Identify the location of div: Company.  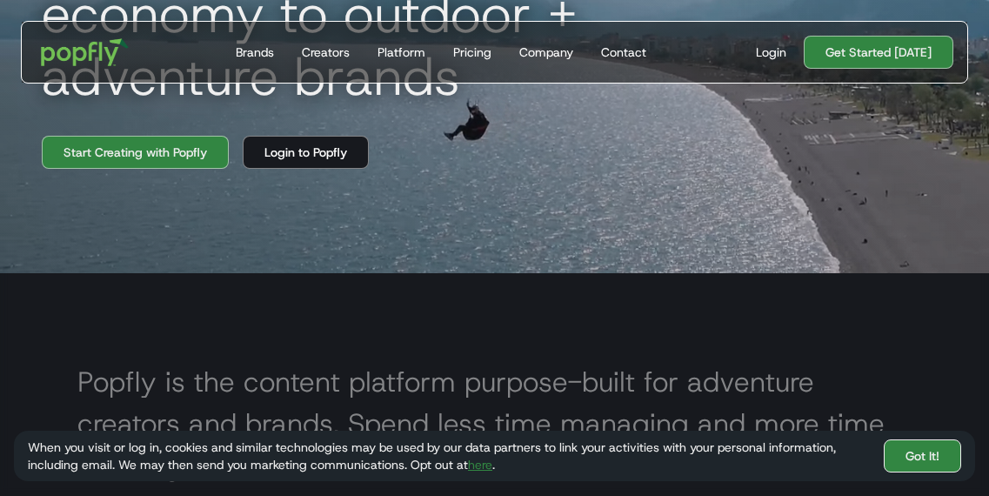
(546, 52).